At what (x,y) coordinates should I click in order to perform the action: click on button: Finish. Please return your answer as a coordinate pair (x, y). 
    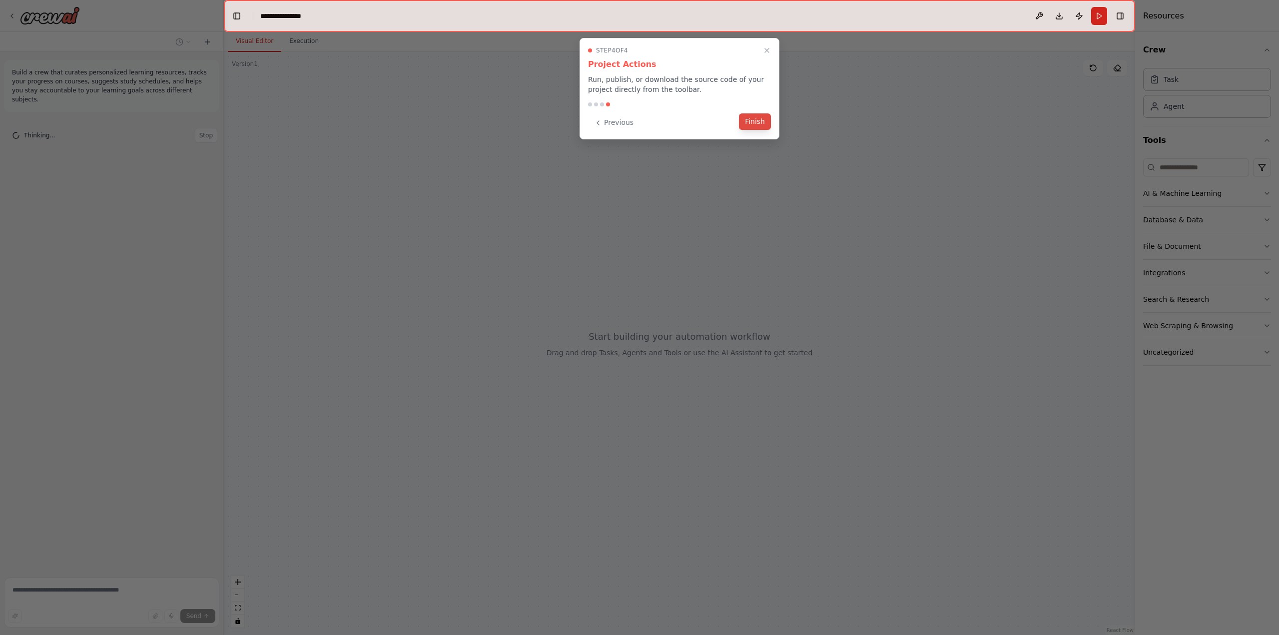
    Looking at the image, I should click on (755, 121).